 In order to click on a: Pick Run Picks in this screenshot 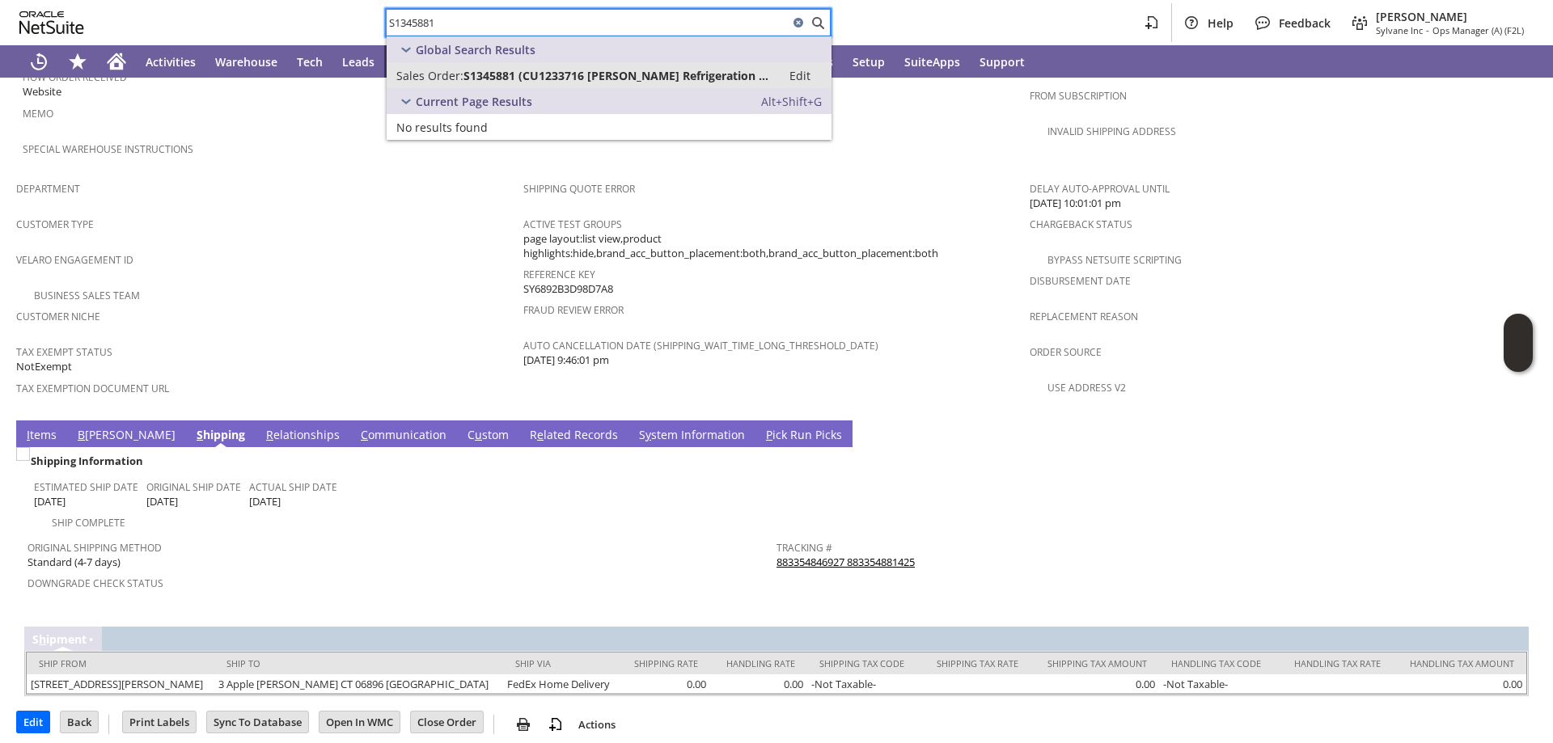, I will do `click(804, 436)`.